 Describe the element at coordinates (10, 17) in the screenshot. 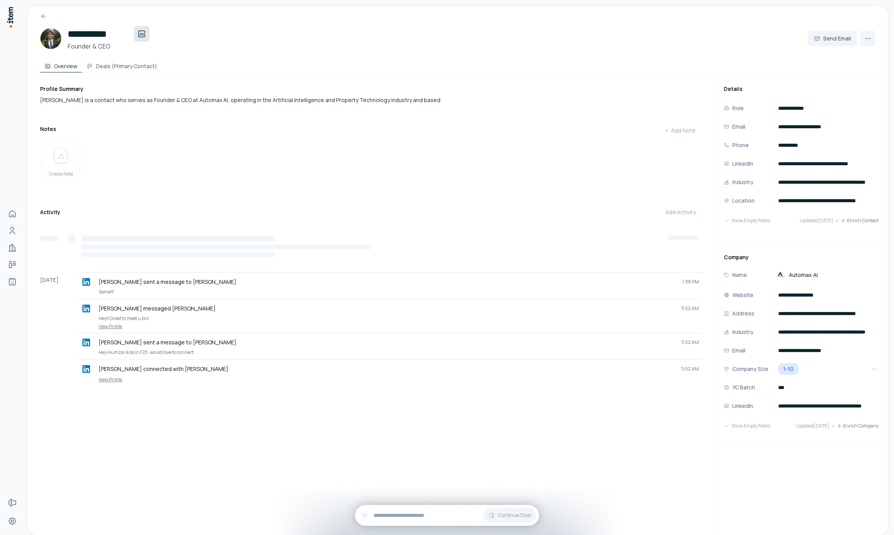

I see `img: Item Brain Logo` at that location.